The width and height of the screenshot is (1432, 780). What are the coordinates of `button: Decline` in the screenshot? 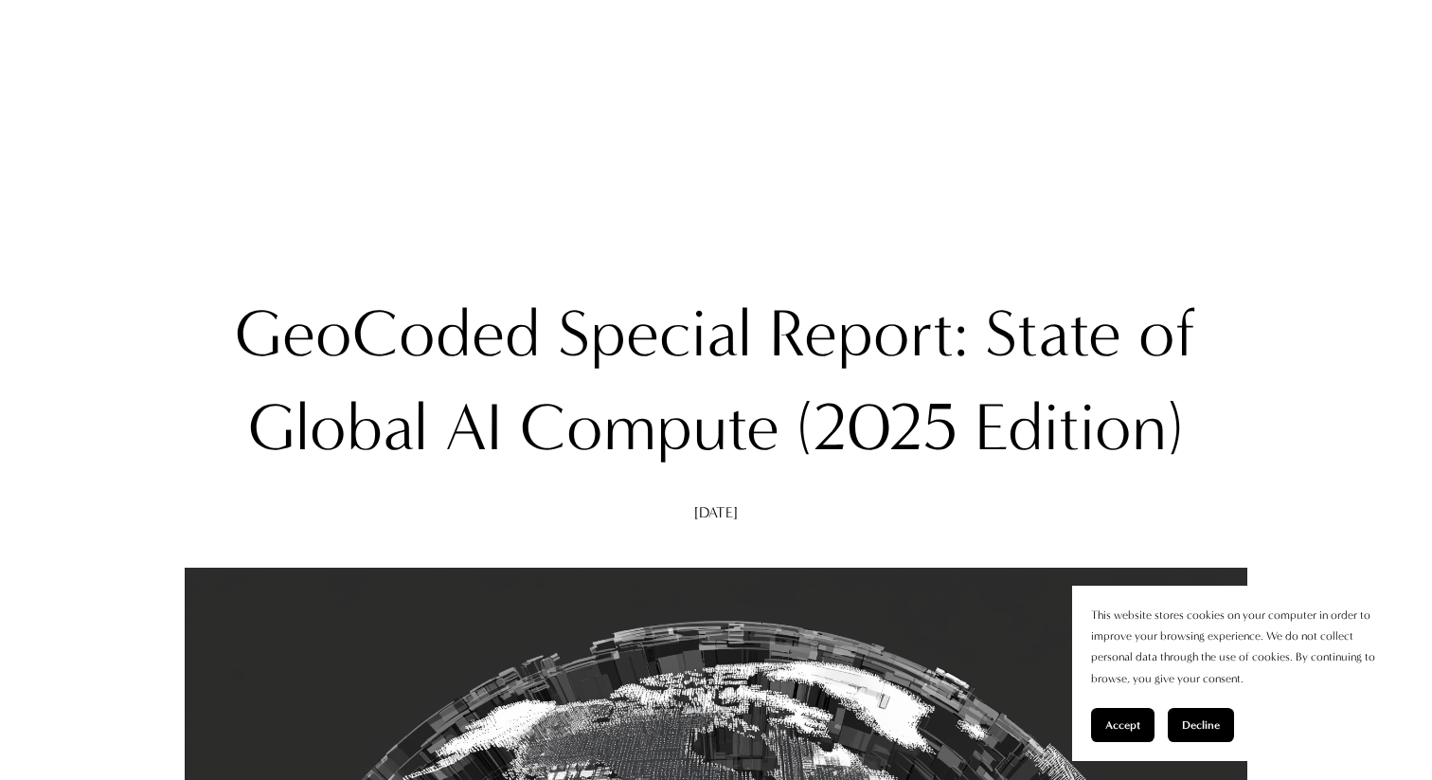 It's located at (1201, 725).